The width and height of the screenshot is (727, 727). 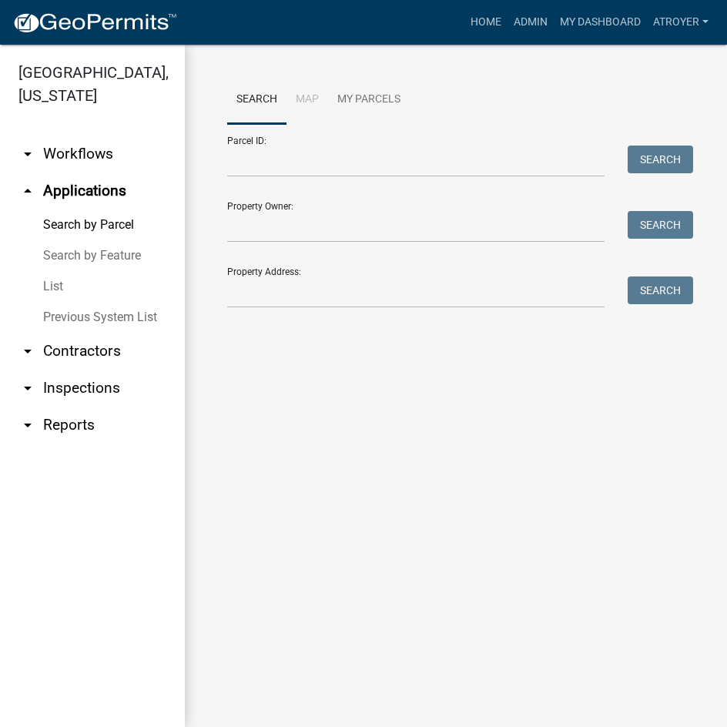 What do you see at coordinates (486, 22) in the screenshot?
I see `a: Home` at bounding box center [486, 22].